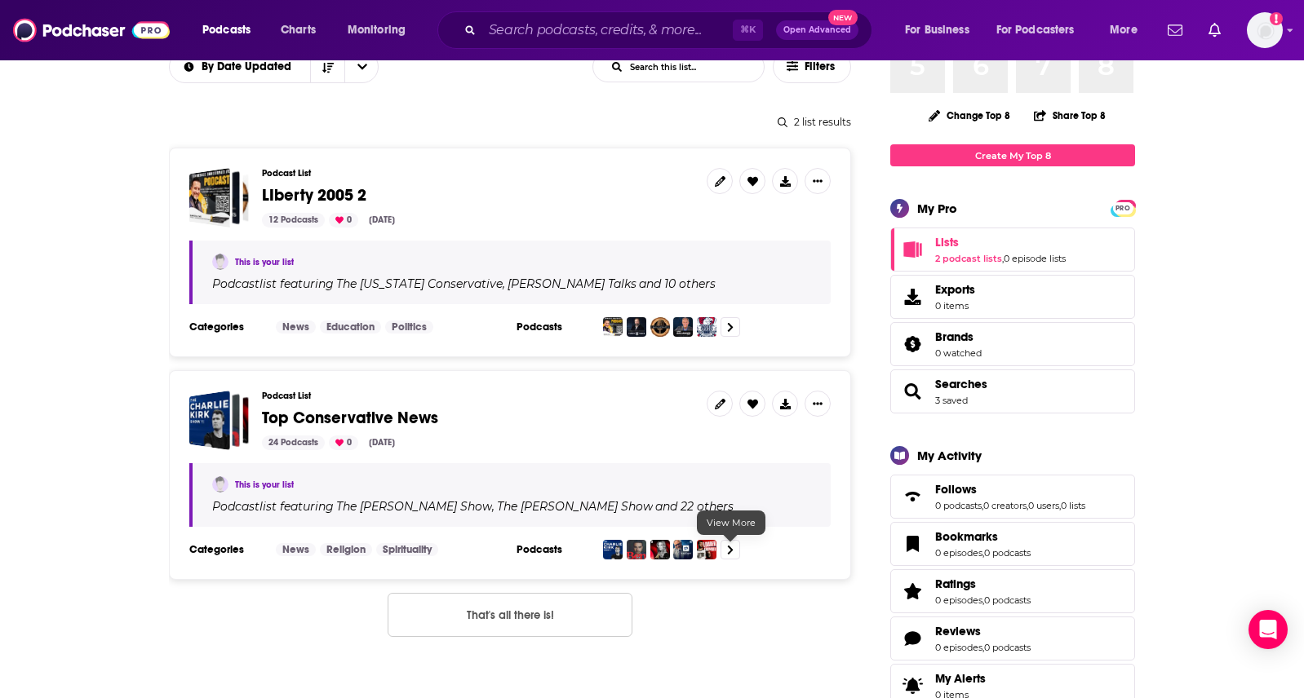  I want to click on span: 0 items, so click(955, 306).